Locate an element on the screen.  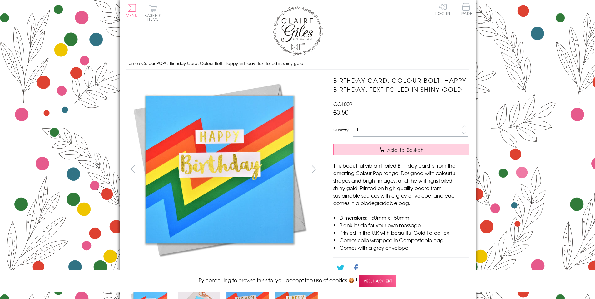
button: Basket0 items is located at coordinates (153, 13).